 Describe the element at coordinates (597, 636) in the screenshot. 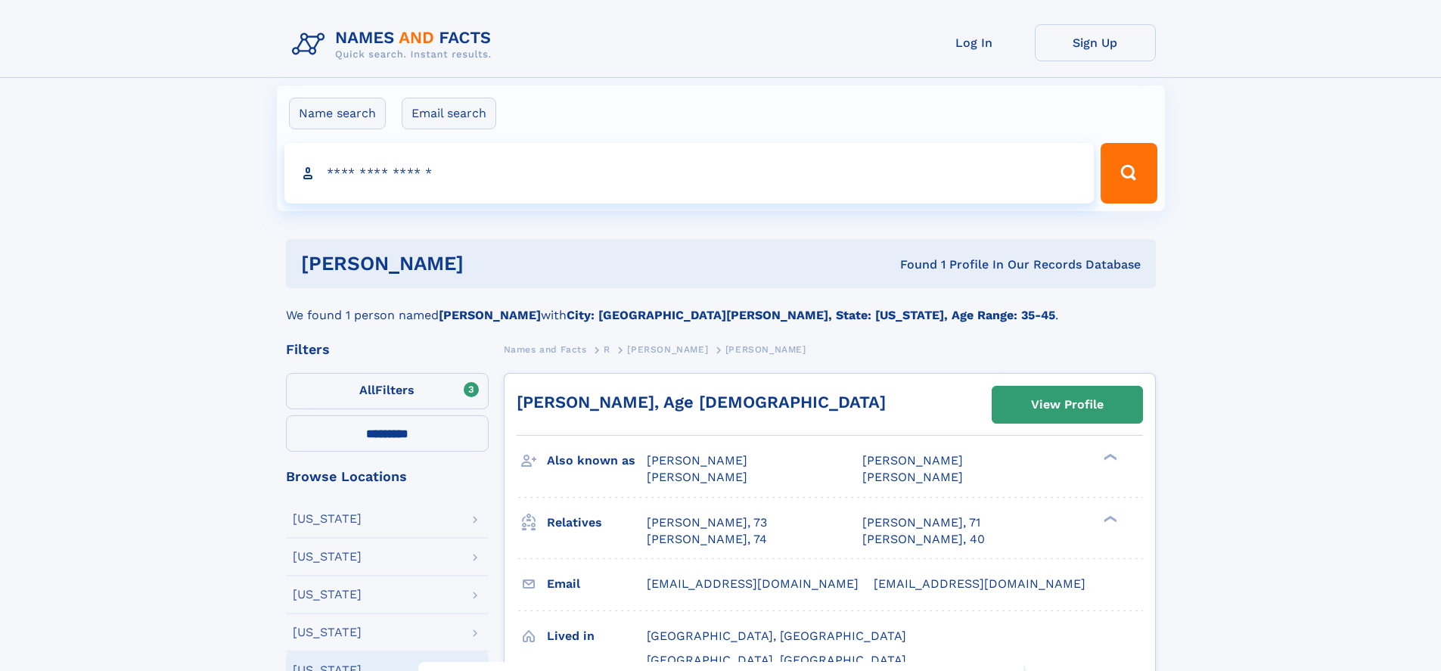

I see `h3: Lived in` at that location.